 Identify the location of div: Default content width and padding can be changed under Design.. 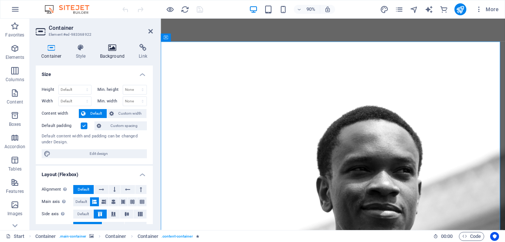
(94, 139).